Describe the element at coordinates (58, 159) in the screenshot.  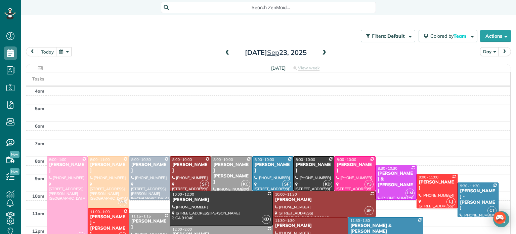
I see `span: 8:00 - 1:00` at that location.